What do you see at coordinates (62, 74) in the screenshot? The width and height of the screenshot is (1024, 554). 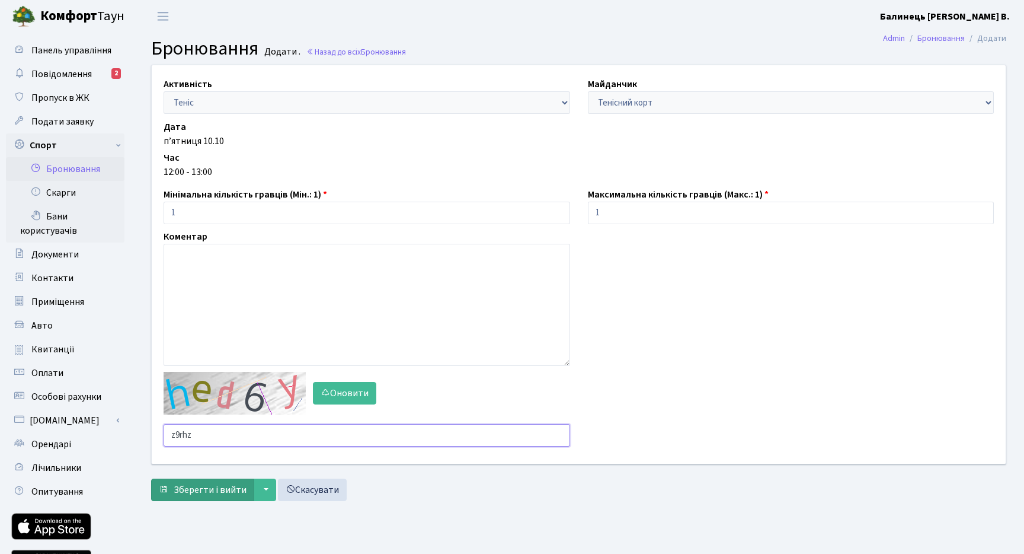 I see `span: Повідомлення` at bounding box center [62, 74].